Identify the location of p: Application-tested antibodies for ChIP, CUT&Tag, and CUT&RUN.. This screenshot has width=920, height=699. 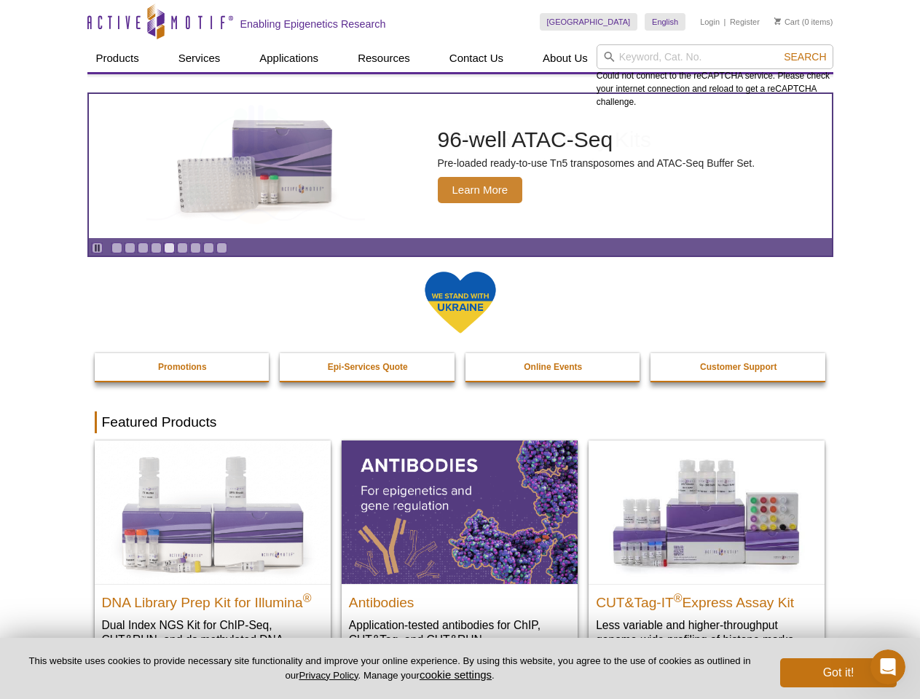
(460, 632).